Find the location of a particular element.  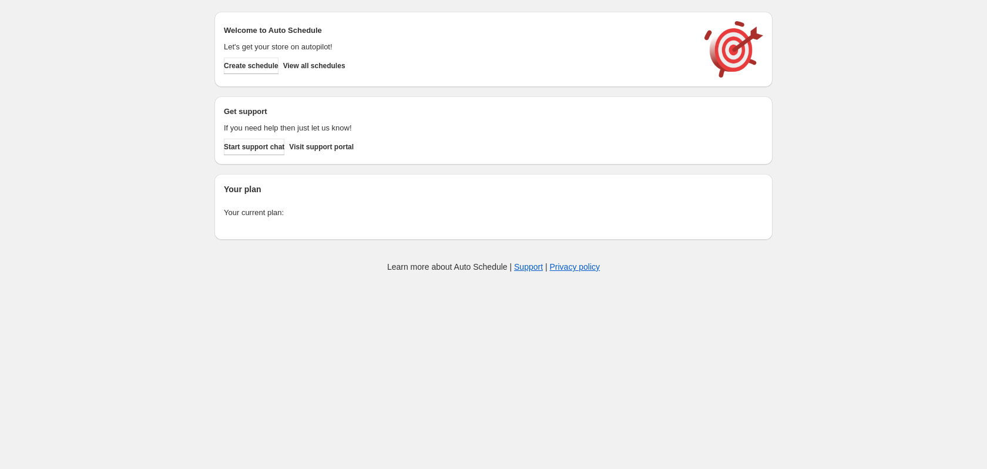

a: Start support chat is located at coordinates (254, 147).